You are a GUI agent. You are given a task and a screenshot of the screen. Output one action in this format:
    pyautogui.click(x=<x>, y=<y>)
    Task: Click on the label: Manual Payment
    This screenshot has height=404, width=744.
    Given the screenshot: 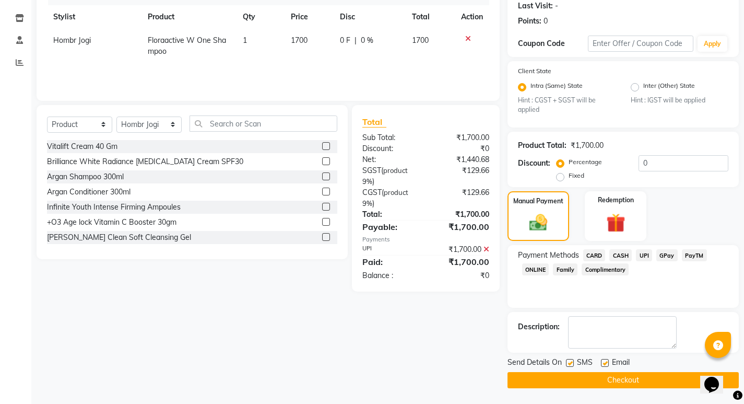 What is the action you would take?
    pyautogui.click(x=538, y=201)
    